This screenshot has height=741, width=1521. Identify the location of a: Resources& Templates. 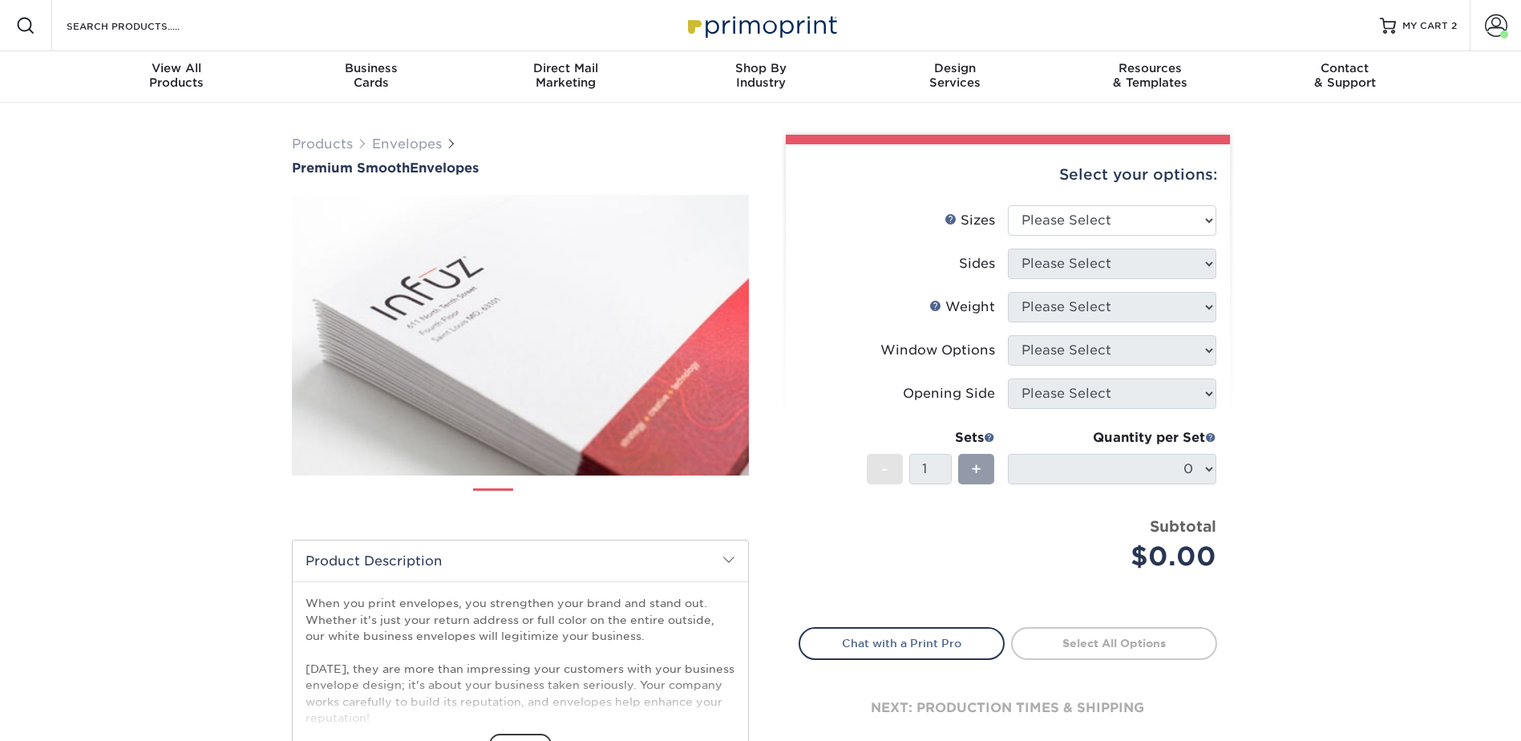
(1150, 77).